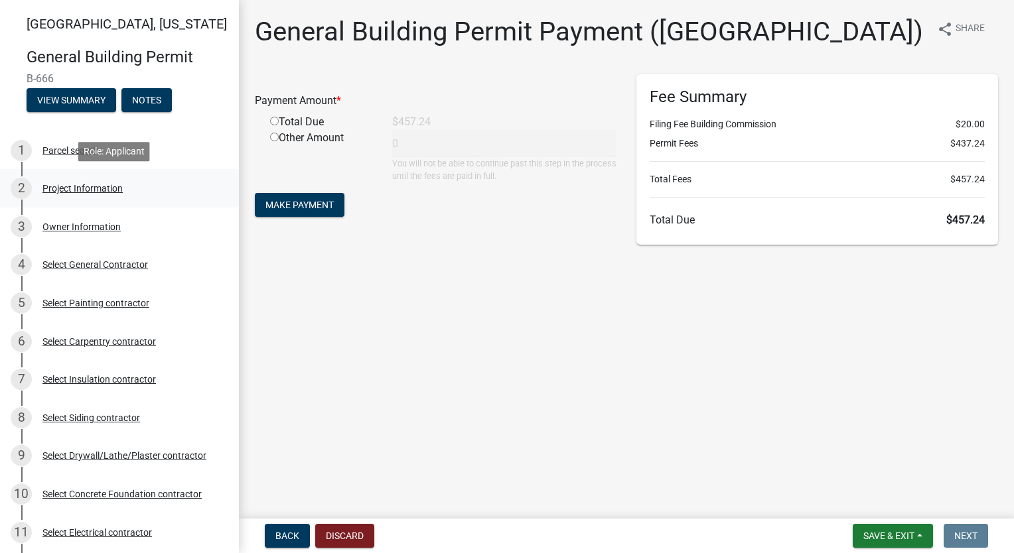 Image resolution: width=1014 pixels, height=553 pixels. Describe the element at coordinates (70, 151) in the screenshot. I see `div: Parcel search` at that location.